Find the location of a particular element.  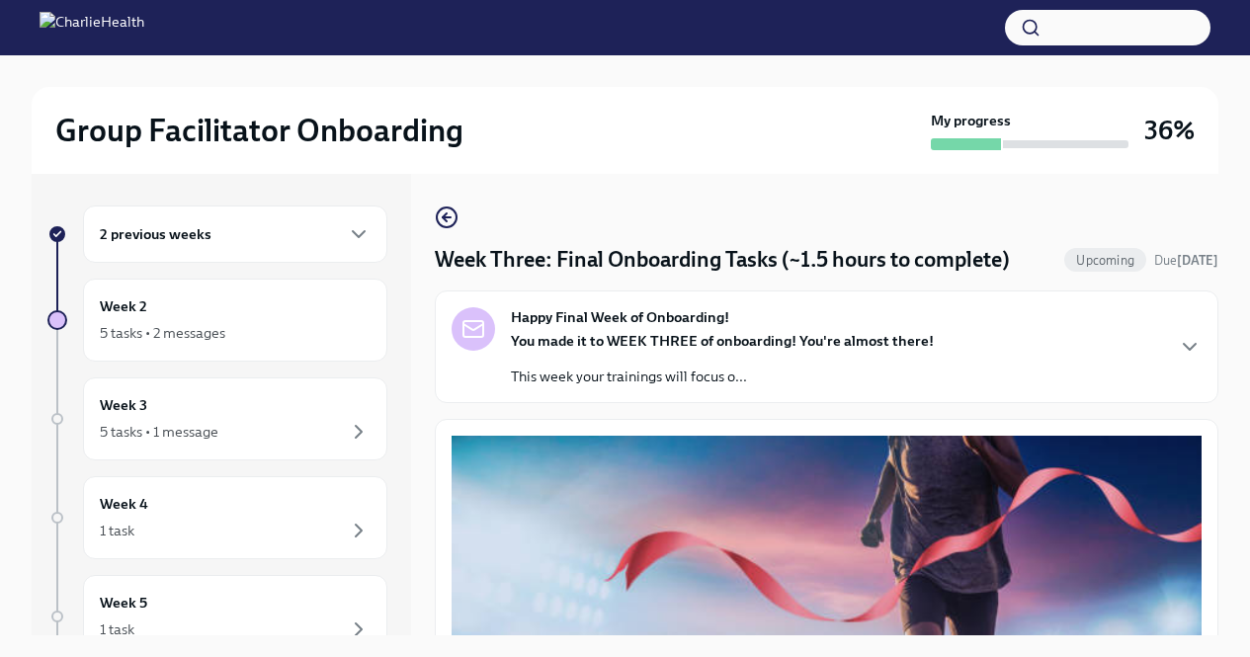

img: CharlieHealth is located at coordinates (92, 28).